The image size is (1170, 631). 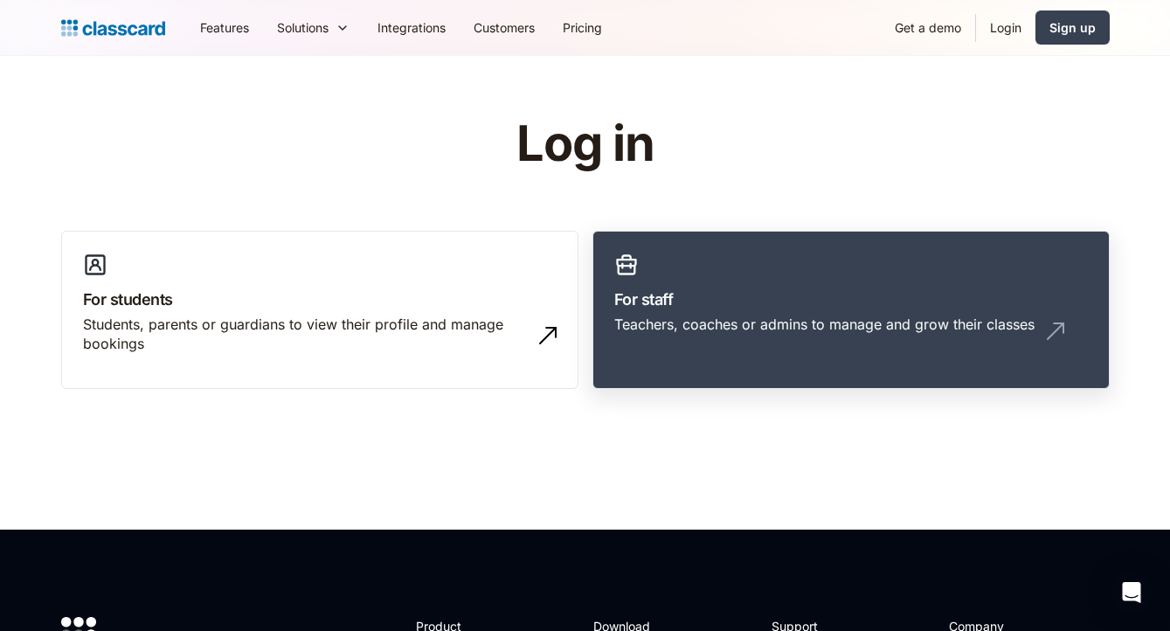 What do you see at coordinates (582, 27) in the screenshot?
I see `a: Pricing` at bounding box center [582, 27].